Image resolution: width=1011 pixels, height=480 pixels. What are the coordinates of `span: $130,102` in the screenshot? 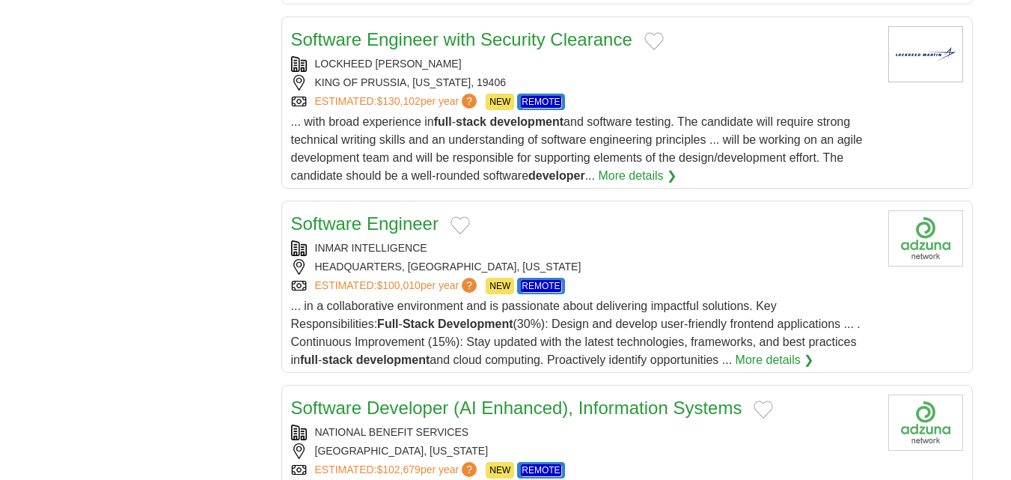 It's located at (398, 101).